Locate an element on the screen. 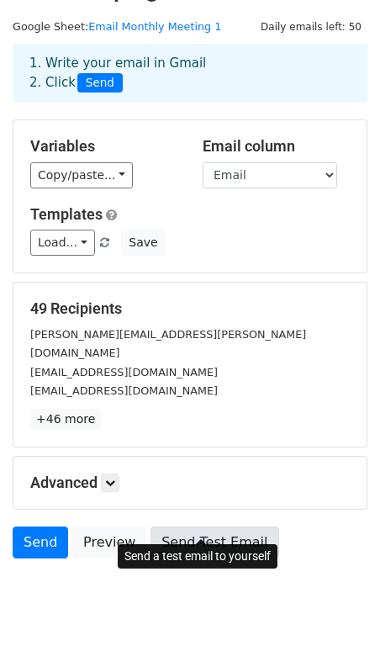  span: Daily emails left: 50 is located at coordinates (311, 27).